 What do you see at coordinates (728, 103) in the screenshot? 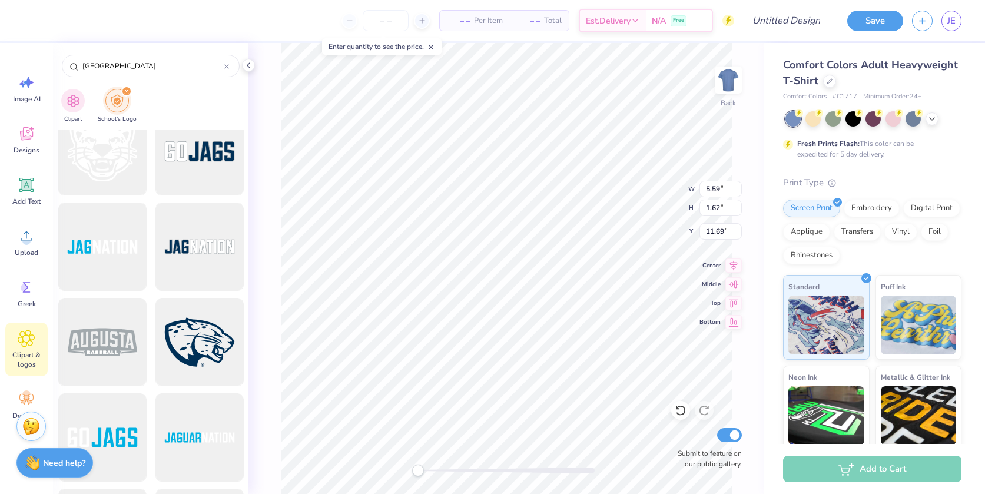
I see `div: Back` at bounding box center [728, 103].